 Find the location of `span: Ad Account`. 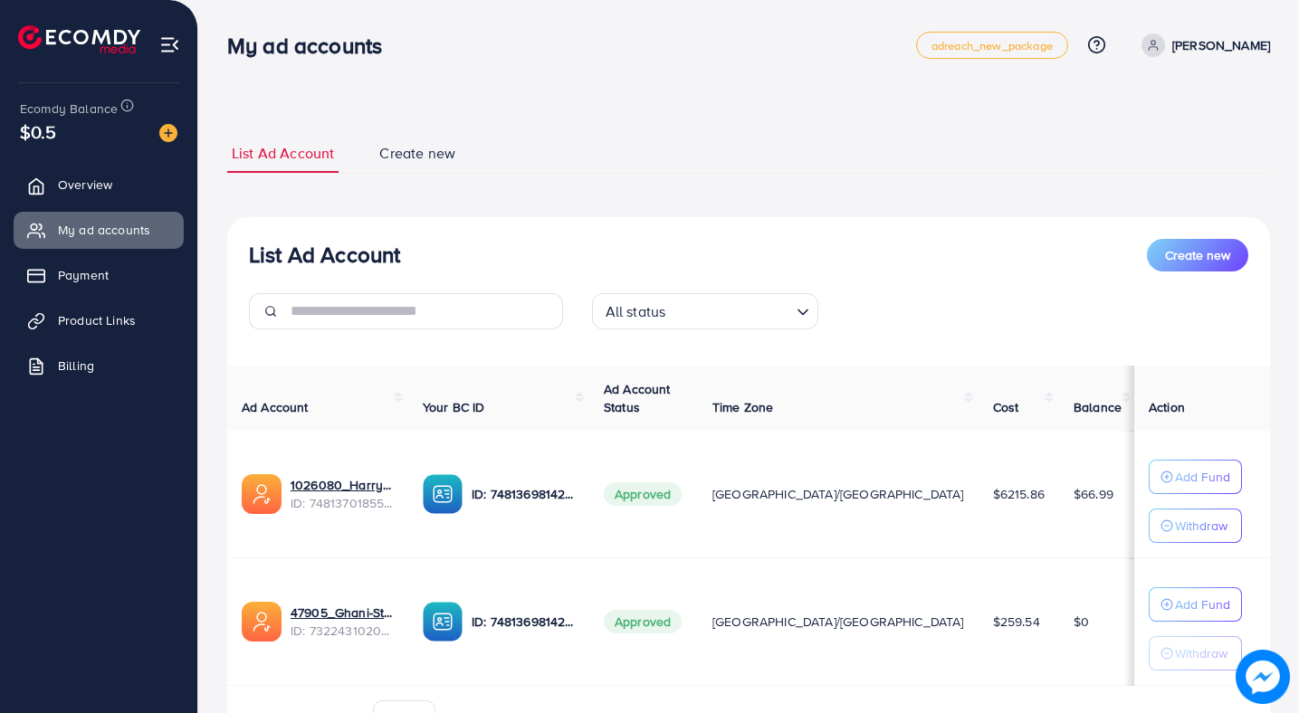

span: Ad Account is located at coordinates (275, 407).